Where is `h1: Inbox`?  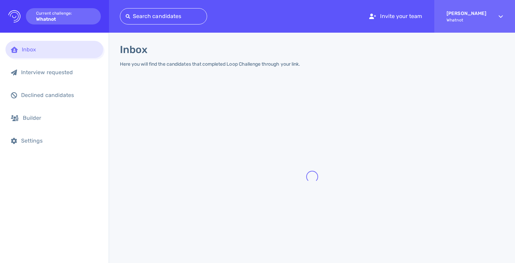
h1: Inbox is located at coordinates (133, 50).